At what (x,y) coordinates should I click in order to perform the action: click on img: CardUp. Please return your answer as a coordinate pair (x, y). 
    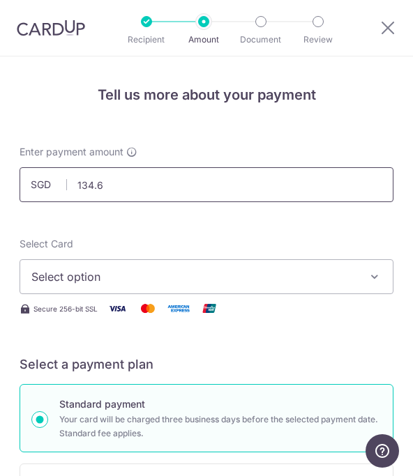
    Looking at the image, I should click on (51, 28).